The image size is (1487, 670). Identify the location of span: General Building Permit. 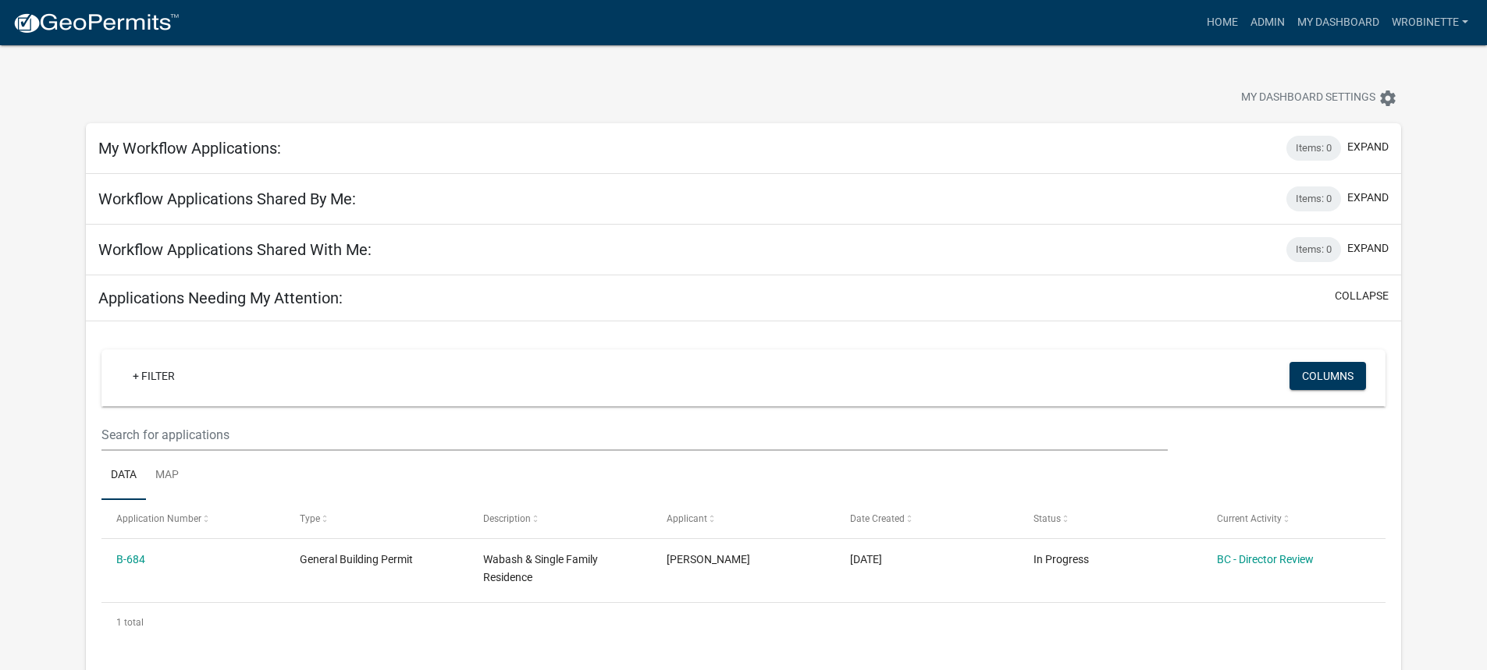
(356, 560).